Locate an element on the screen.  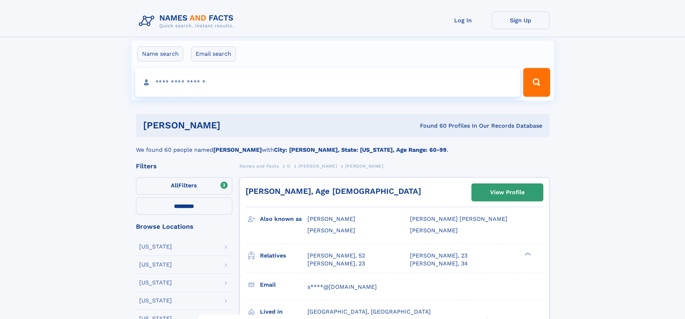
a: O is located at coordinates (289, 166).